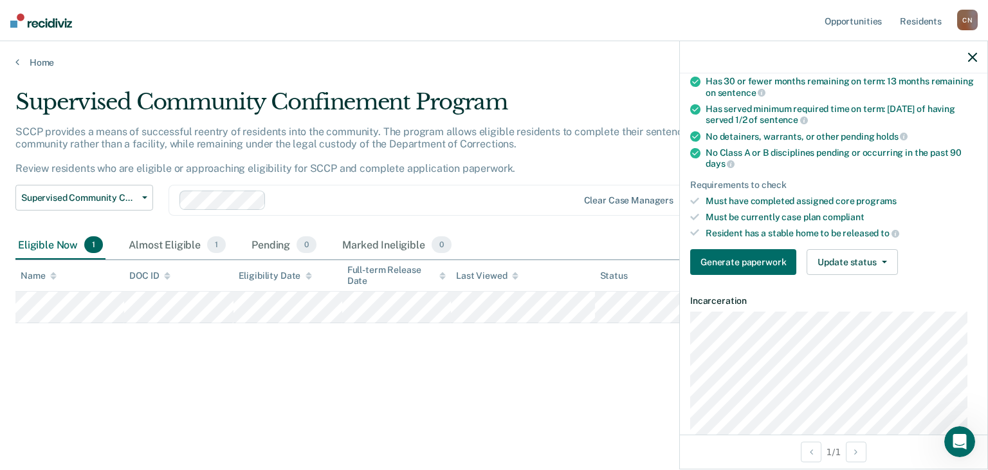  What do you see at coordinates (720, 163) in the screenshot?
I see `span: days` at bounding box center [720, 163].